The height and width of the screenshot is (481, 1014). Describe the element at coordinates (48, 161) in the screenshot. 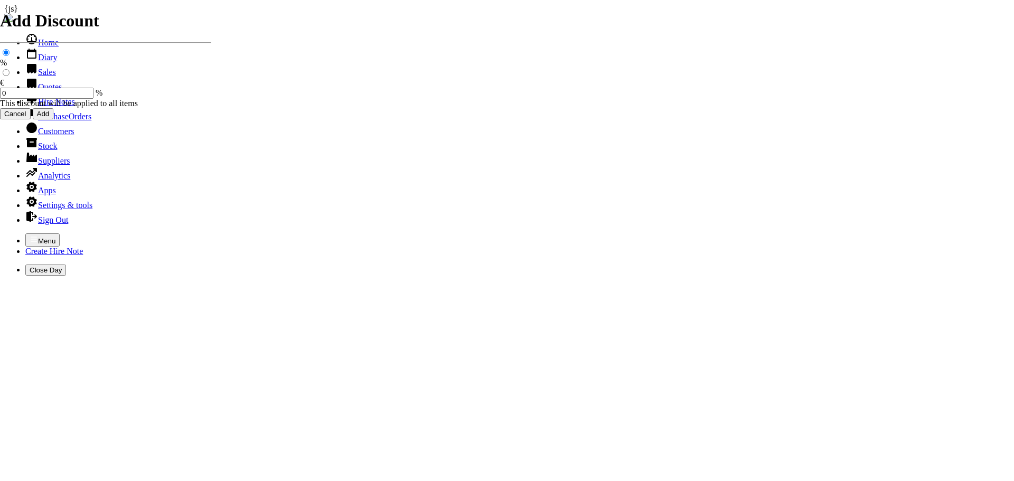

I see `a: Suppliers` at that location.